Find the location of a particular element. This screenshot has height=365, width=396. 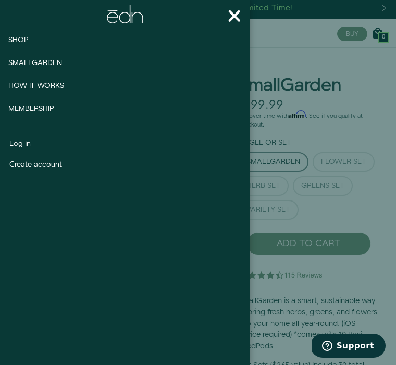

a: Log in is located at coordinates (125, 144).